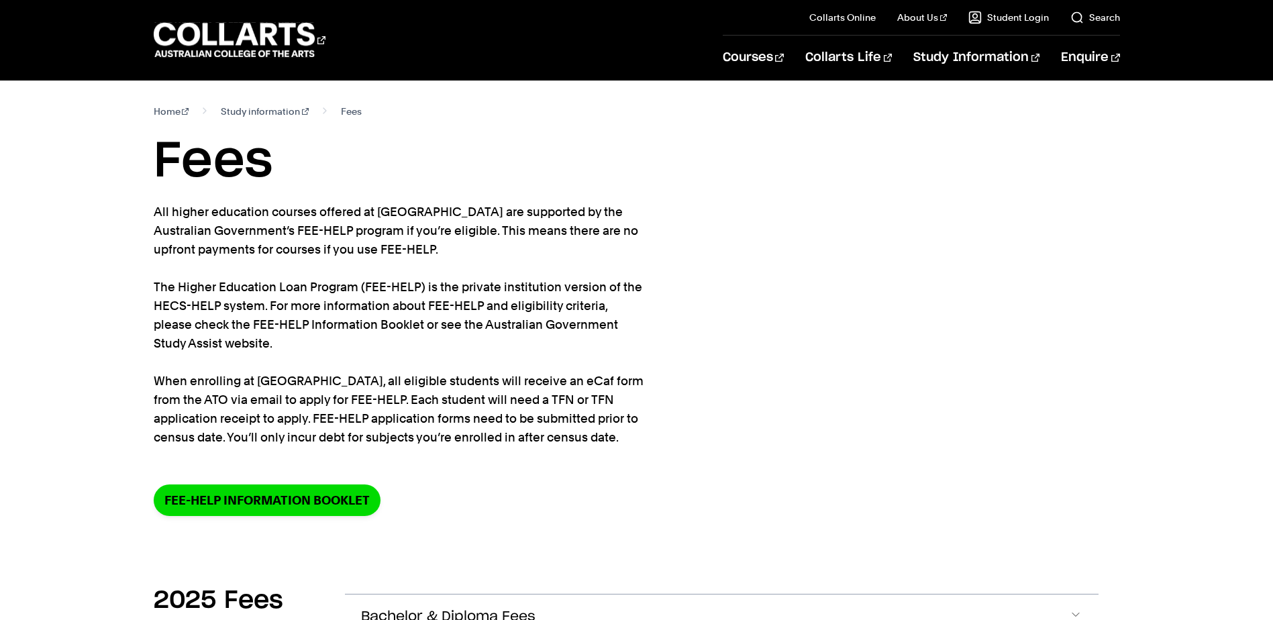 The height and width of the screenshot is (620, 1273). Describe the element at coordinates (848, 58) in the screenshot. I see `a: Collarts Life` at that location.